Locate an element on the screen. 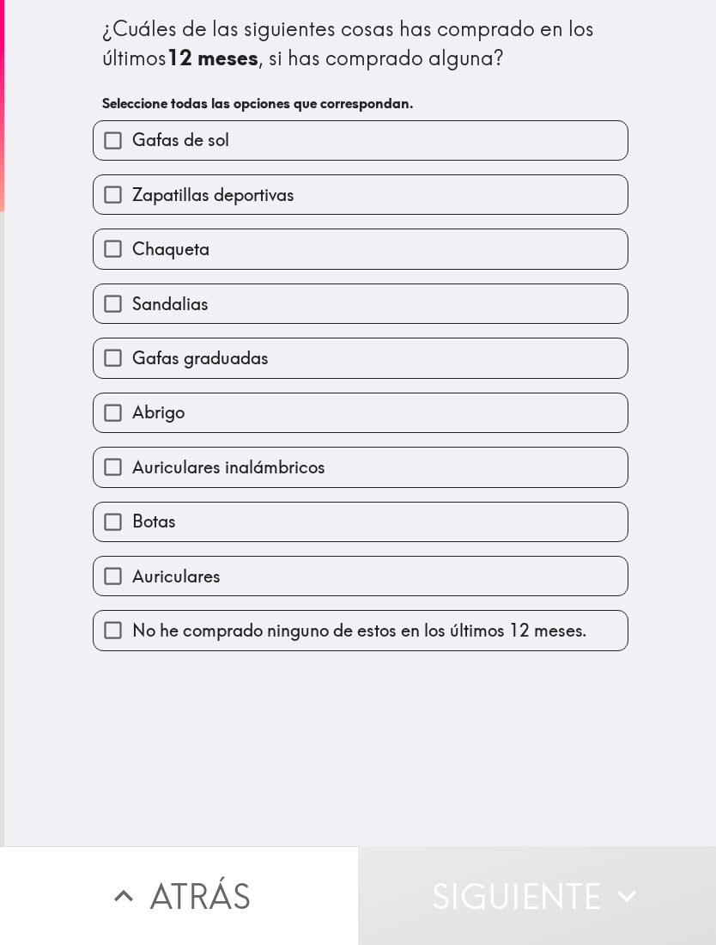 This screenshot has height=945, width=716. button: Chaqueta is located at coordinates (361, 248).